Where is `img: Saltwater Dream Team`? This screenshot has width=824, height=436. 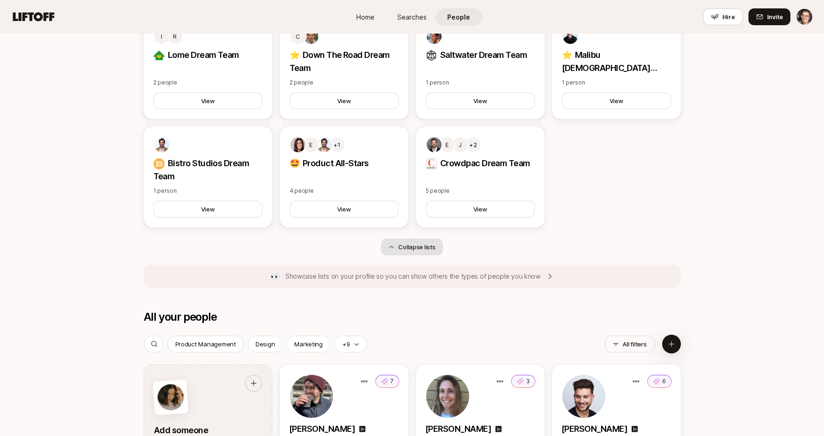
img: Saltwater Dream Team is located at coordinates (432, 56).